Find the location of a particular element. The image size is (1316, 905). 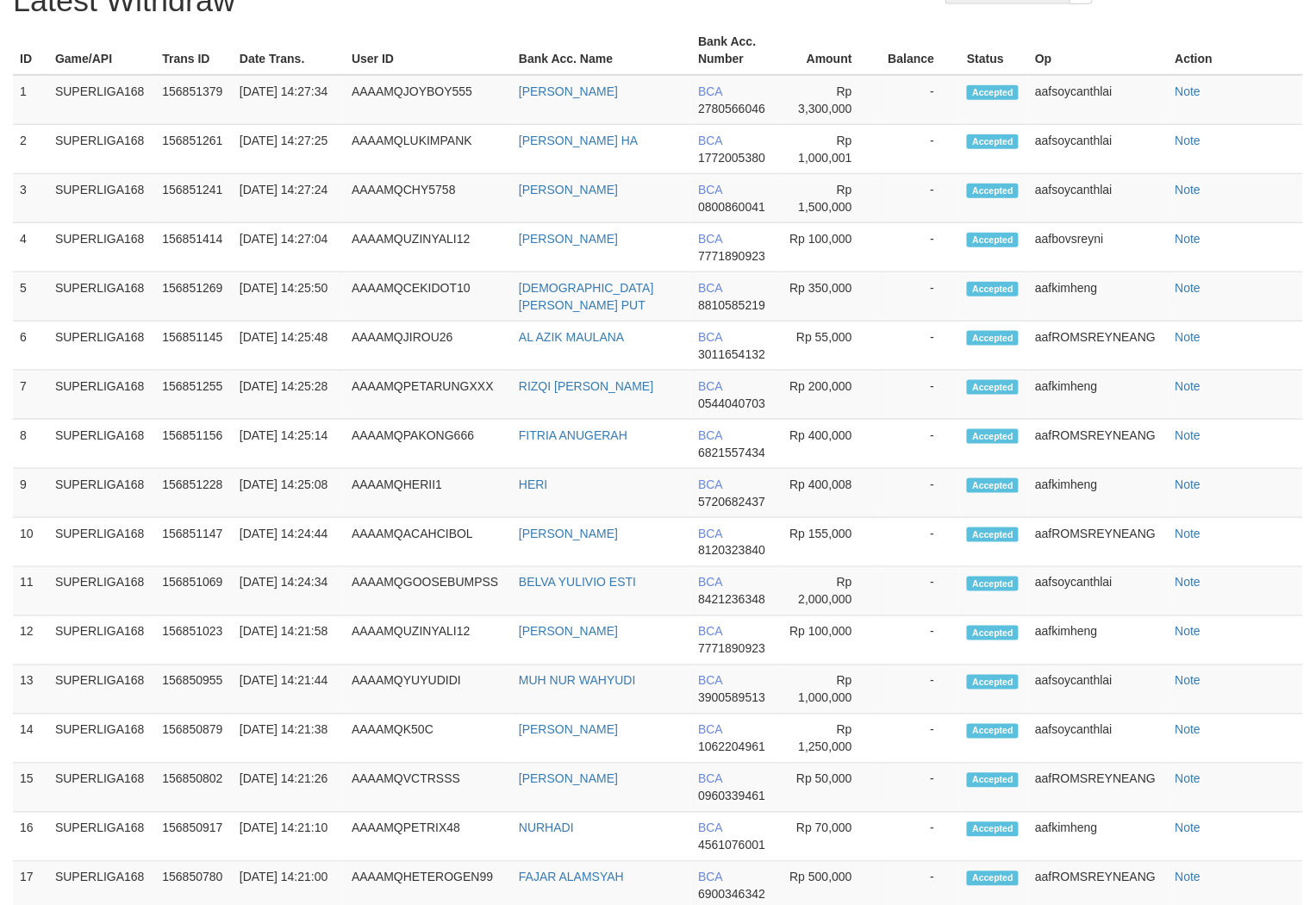

td: 8 is located at coordinates (30, 444).